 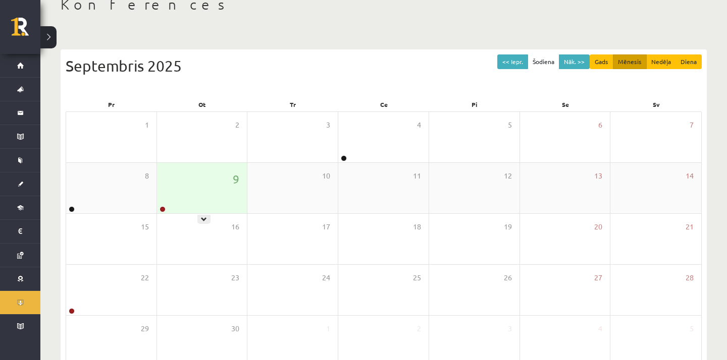 I want to click on button: Diena, so click(x=689, y=62).